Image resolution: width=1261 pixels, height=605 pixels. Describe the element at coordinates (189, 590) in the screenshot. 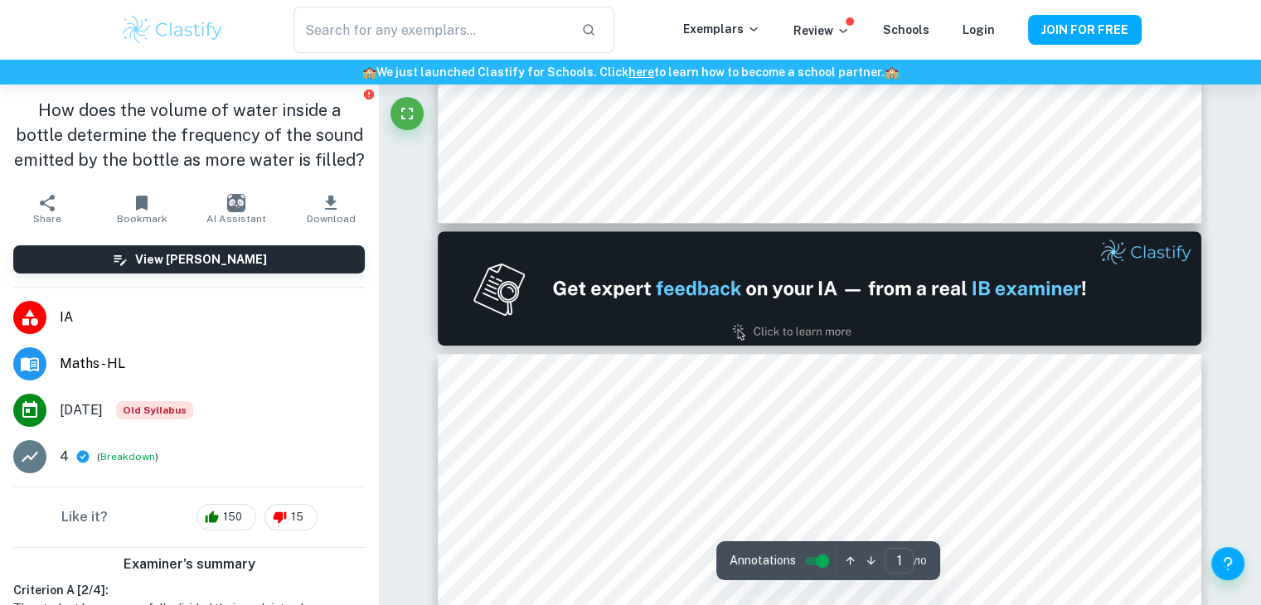

I see `h6: Criterion A [ 2 / 4 ]:` at that location.